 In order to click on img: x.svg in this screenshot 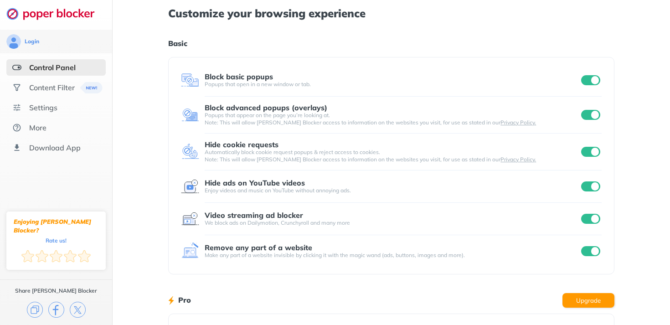, I will do `click(78, 310)`.